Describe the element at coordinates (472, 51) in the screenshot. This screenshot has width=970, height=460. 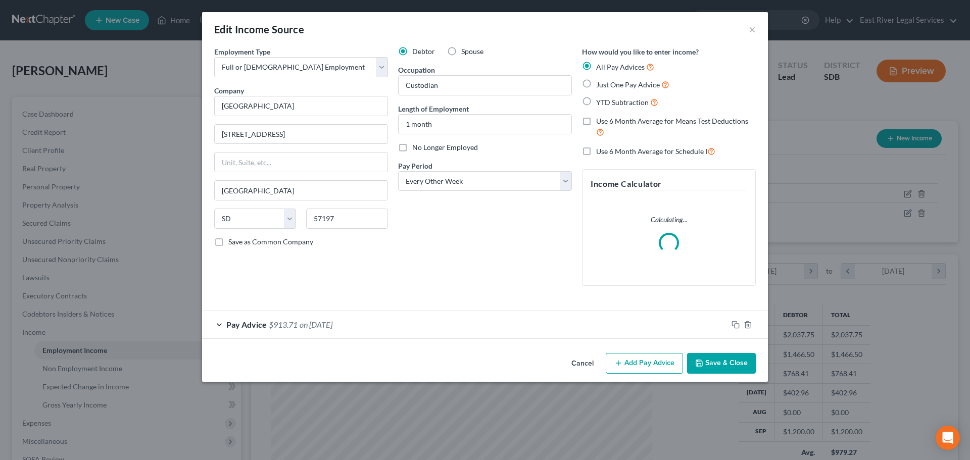
I see `span: Spouse` at that location.